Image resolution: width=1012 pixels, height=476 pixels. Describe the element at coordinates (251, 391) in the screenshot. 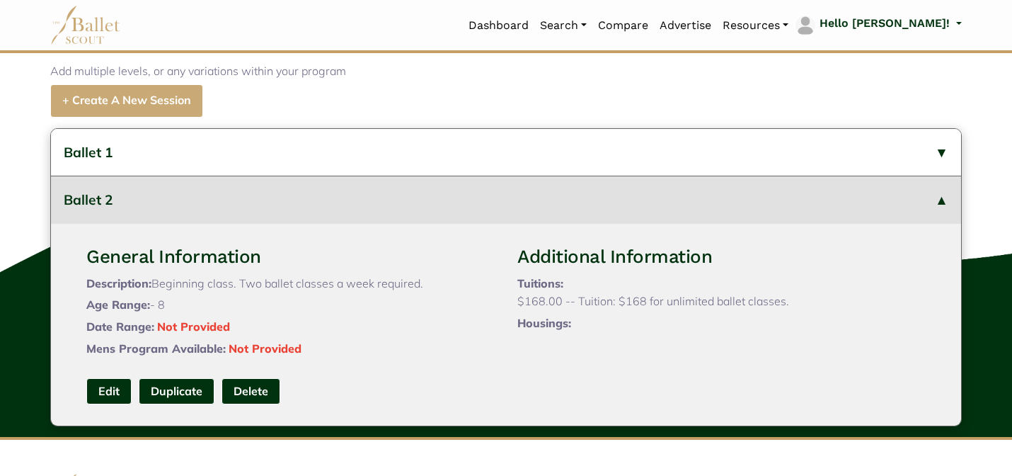

I see `button: Delete` at that location.